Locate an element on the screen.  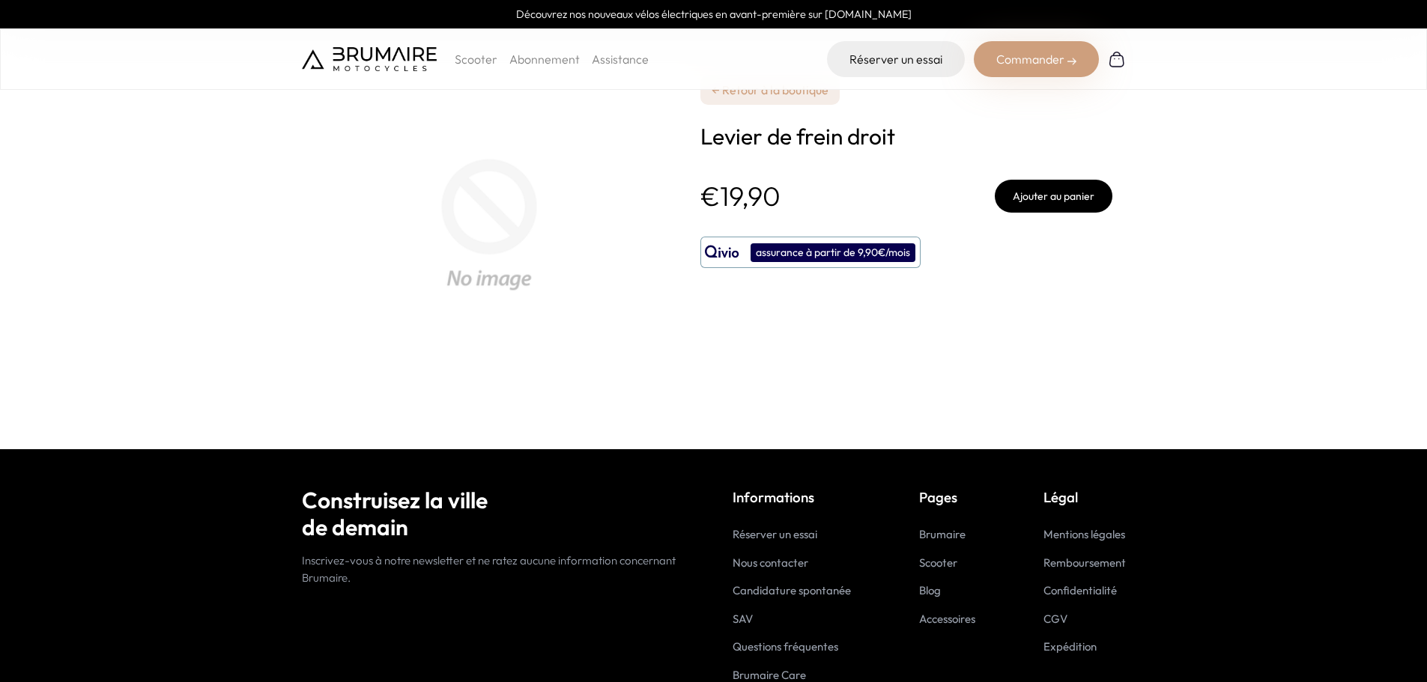
a: Scooter is located at coordinates (938, 562).